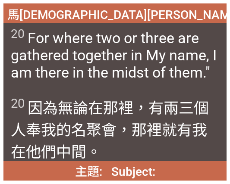 This screenshot has height=184, width=230. Describe the element at coordinates (115, 54) in the screenshot. I see `span: For where two or three are gathered together in My name, I am there in the midst of them."` at that location.